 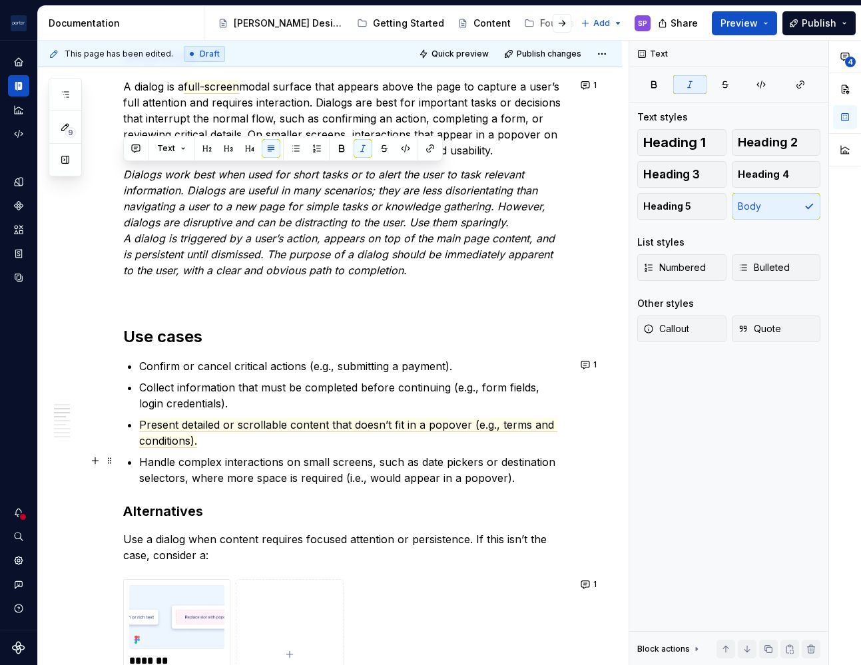 What do you see at coordinates (665, 304) in the screenshot?
I see `div: Other styles` at bounding box center [665, 304].